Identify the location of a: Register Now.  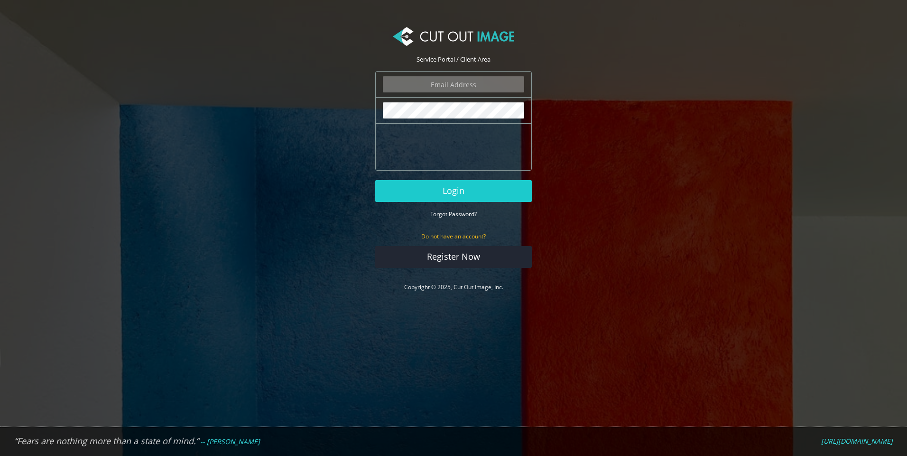
(453, 257).